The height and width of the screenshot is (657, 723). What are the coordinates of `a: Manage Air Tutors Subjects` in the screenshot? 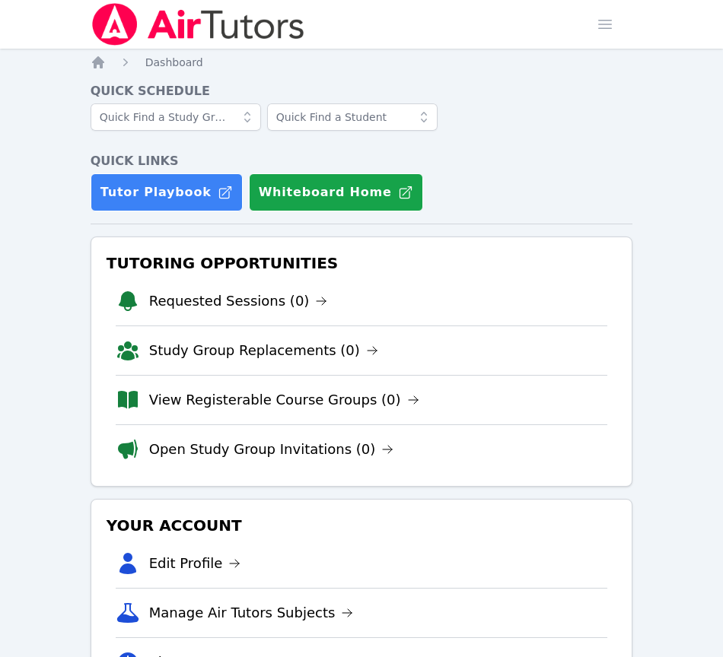 It's located at (251, 613).